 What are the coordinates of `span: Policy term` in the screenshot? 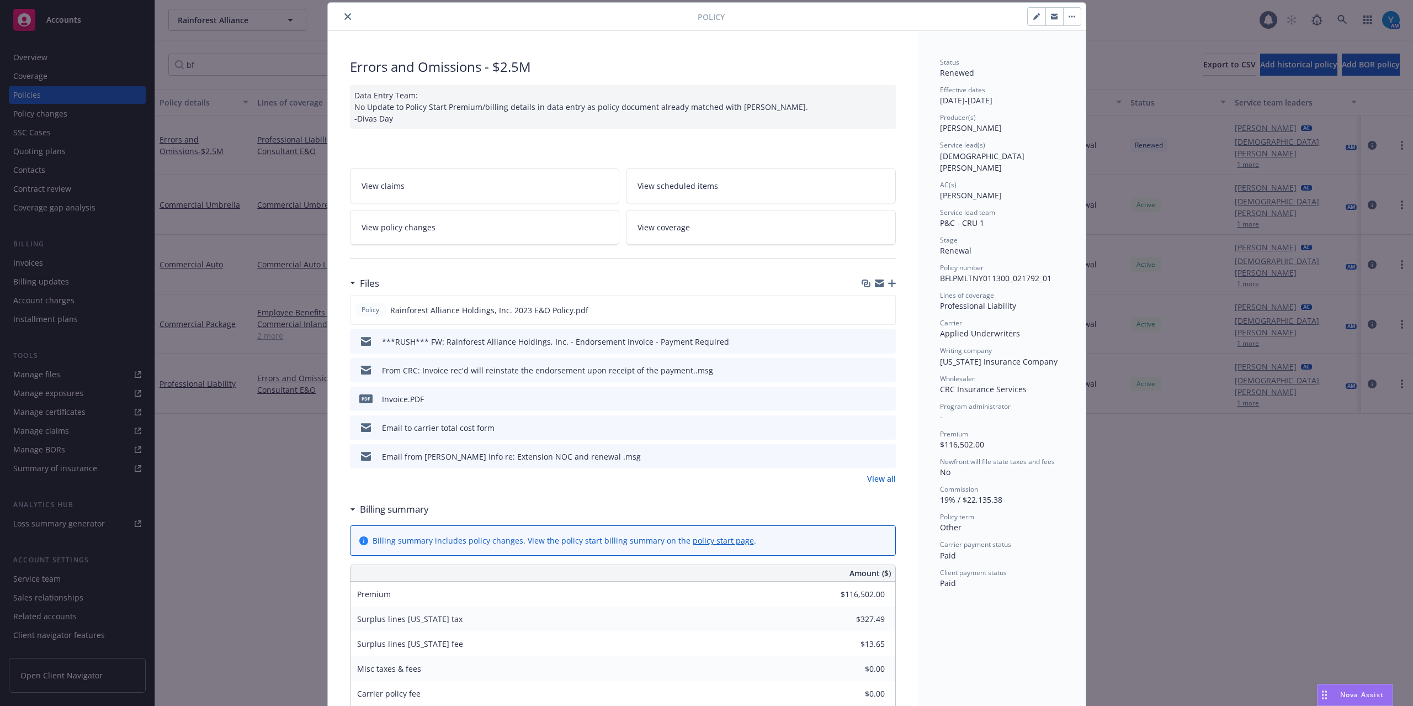 It's located at (957, 516).